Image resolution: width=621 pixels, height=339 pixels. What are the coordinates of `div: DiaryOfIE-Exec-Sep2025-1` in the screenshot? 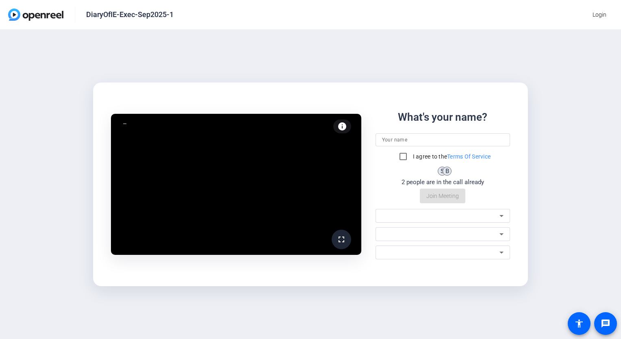 It's located at (130, 15).